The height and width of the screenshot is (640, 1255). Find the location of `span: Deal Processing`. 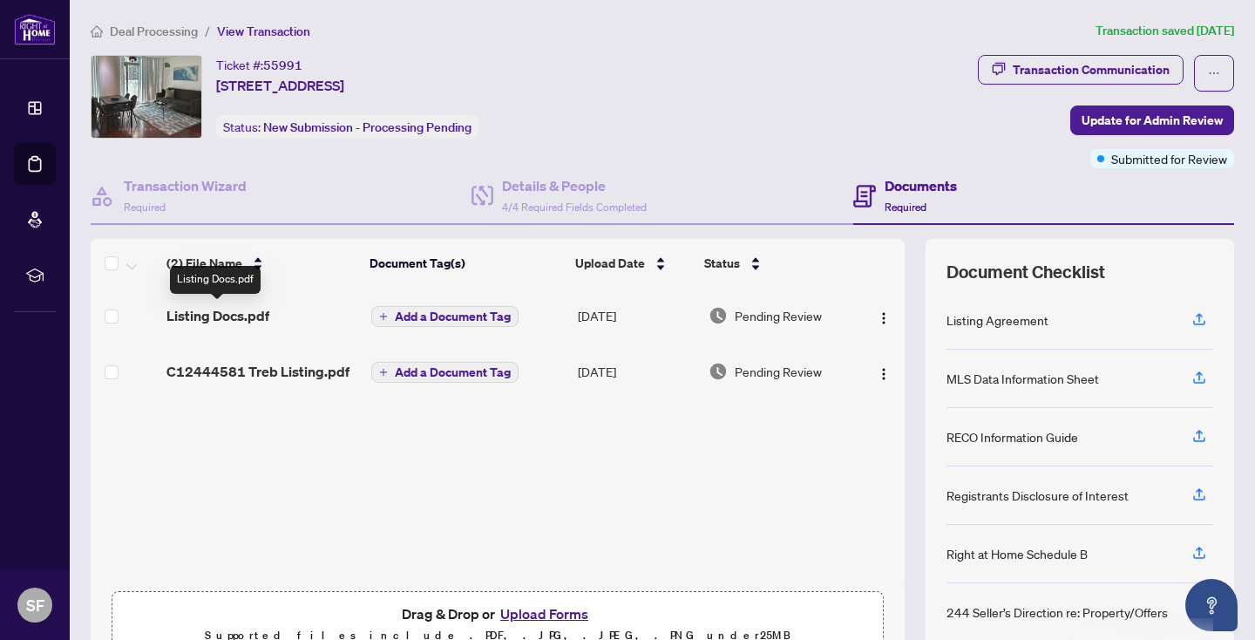

span: Deal Processing is located at coordinates (153, 31).